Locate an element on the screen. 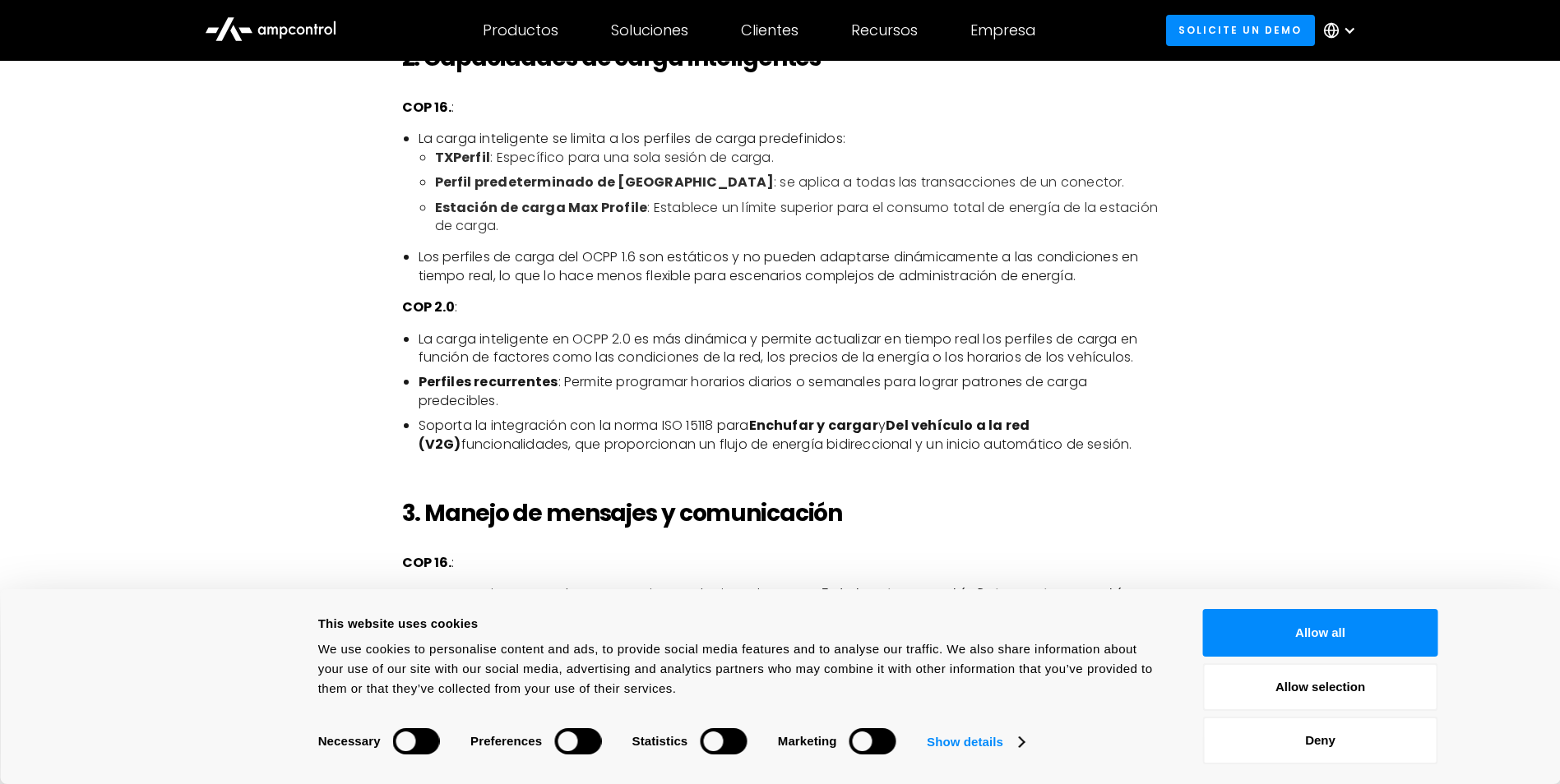 This screenshot has height=784, width=1560. li: La carga inteligente se limita a los perfiles de carga predefinidos: is located at coordinates (788, 182).